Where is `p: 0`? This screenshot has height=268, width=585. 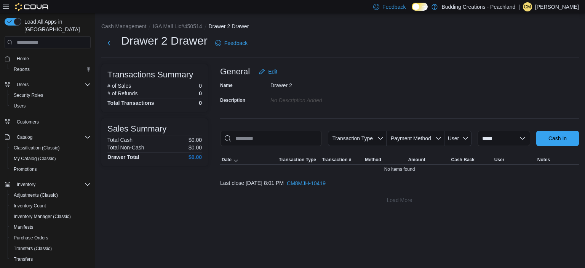
p: 0 is located at coordinates (200, 86).